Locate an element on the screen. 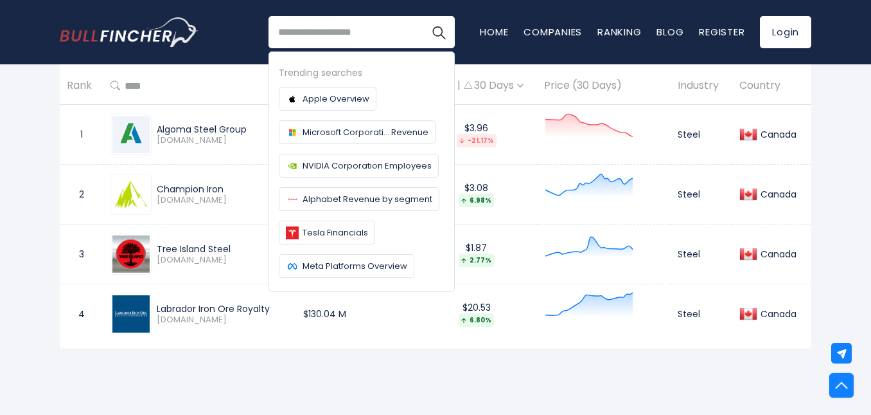  td: $130.04 M is located at coordinates (356, 314).